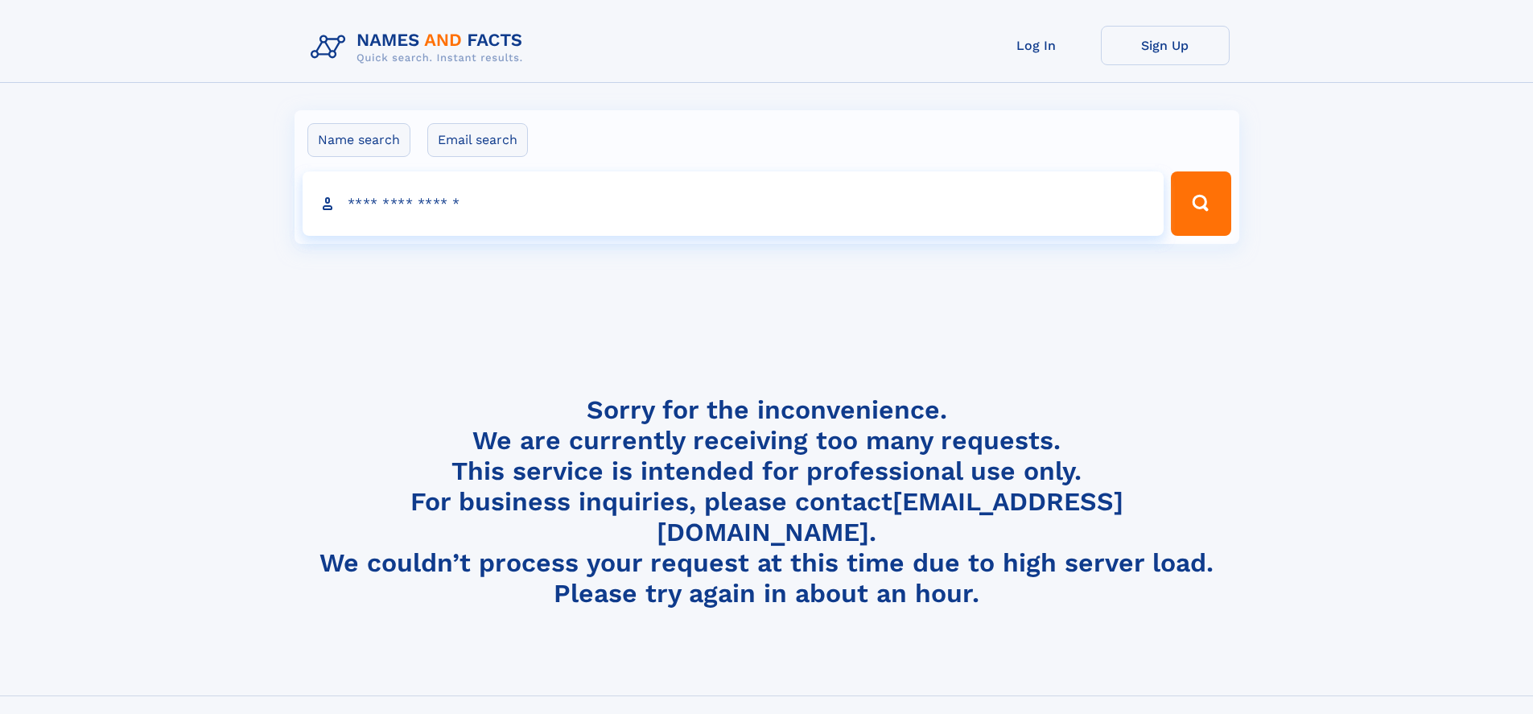 Image resolution: width=1533 pixels, height=714 pixels. What do you see at coordinates (420, 47) in the screenshot?
I see `img: Logo Names and Facts` at bounding box center [420, 47].